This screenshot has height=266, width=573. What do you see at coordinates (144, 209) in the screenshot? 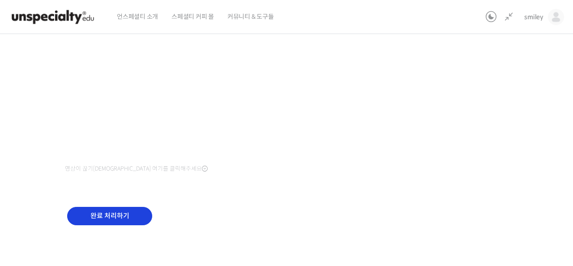
I see `span: 설정` at bounding box center [144, 209].